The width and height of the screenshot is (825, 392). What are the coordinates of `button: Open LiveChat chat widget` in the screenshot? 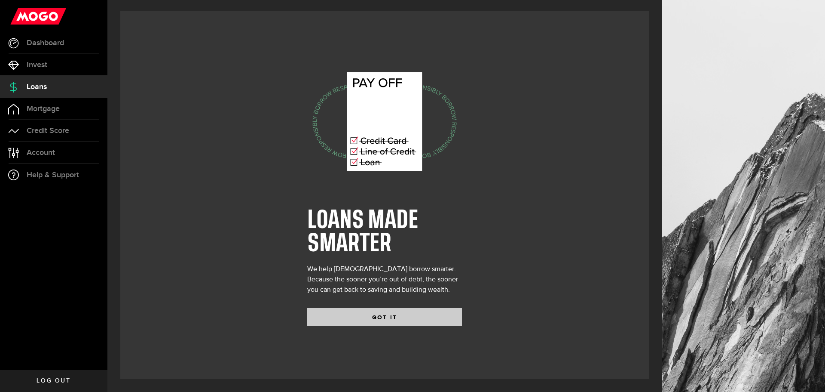 It's located at (20, 16).